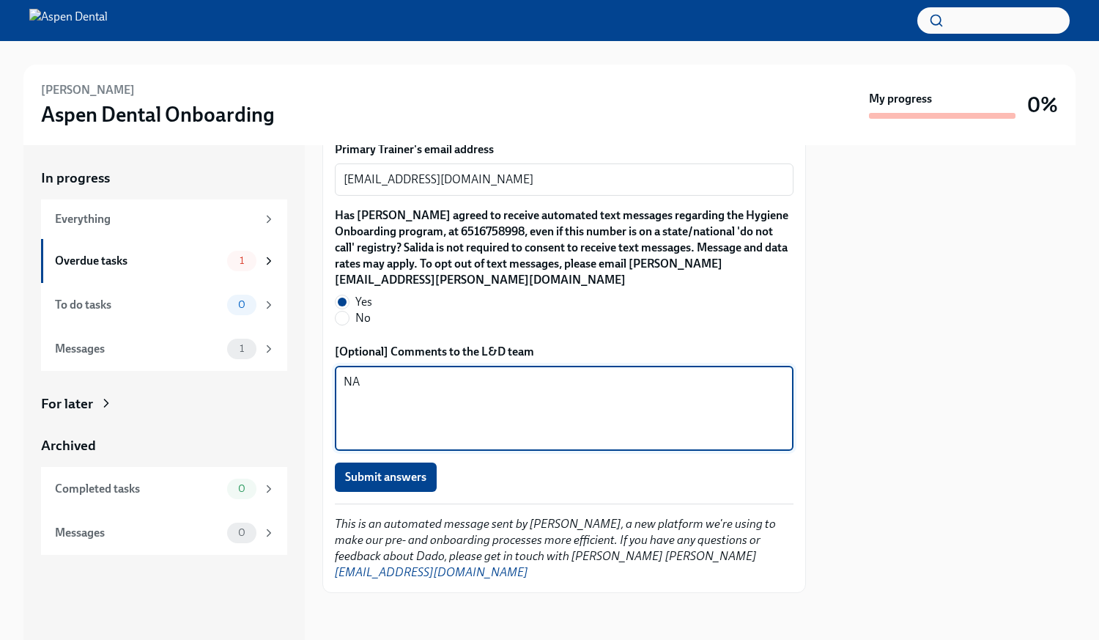  What do you see at coordinates (138, 305) in the screenshot?
I see `div: To do tasks` at bounding box center [138, 305].